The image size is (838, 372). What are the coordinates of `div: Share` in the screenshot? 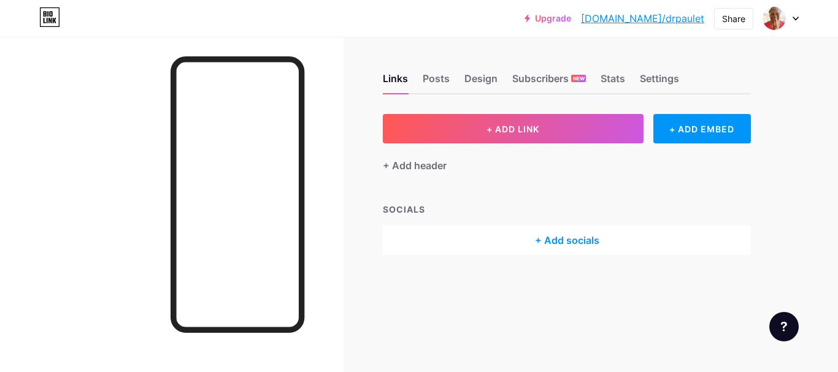 It's located at (733, 18).